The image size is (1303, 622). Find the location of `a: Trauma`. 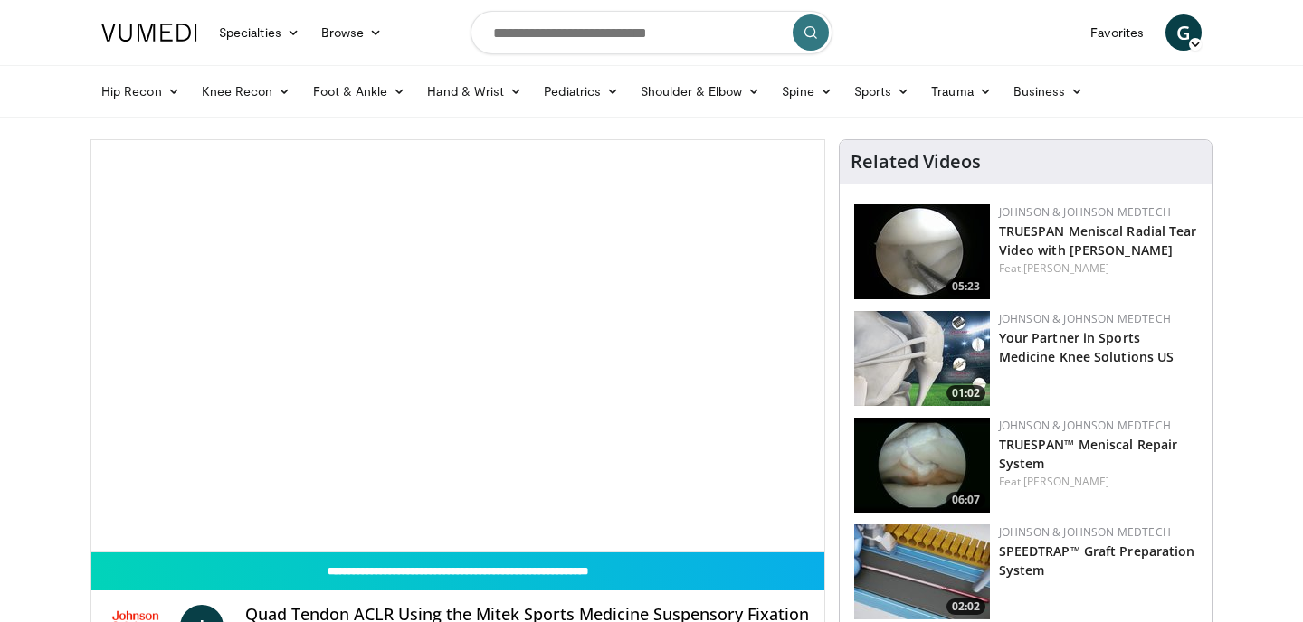

a: Trauma is located at coordinates (961, 91).